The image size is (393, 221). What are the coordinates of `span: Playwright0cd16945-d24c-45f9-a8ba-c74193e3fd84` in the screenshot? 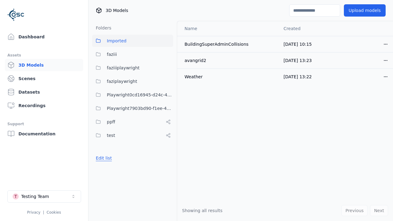 It's located at (140, 95).